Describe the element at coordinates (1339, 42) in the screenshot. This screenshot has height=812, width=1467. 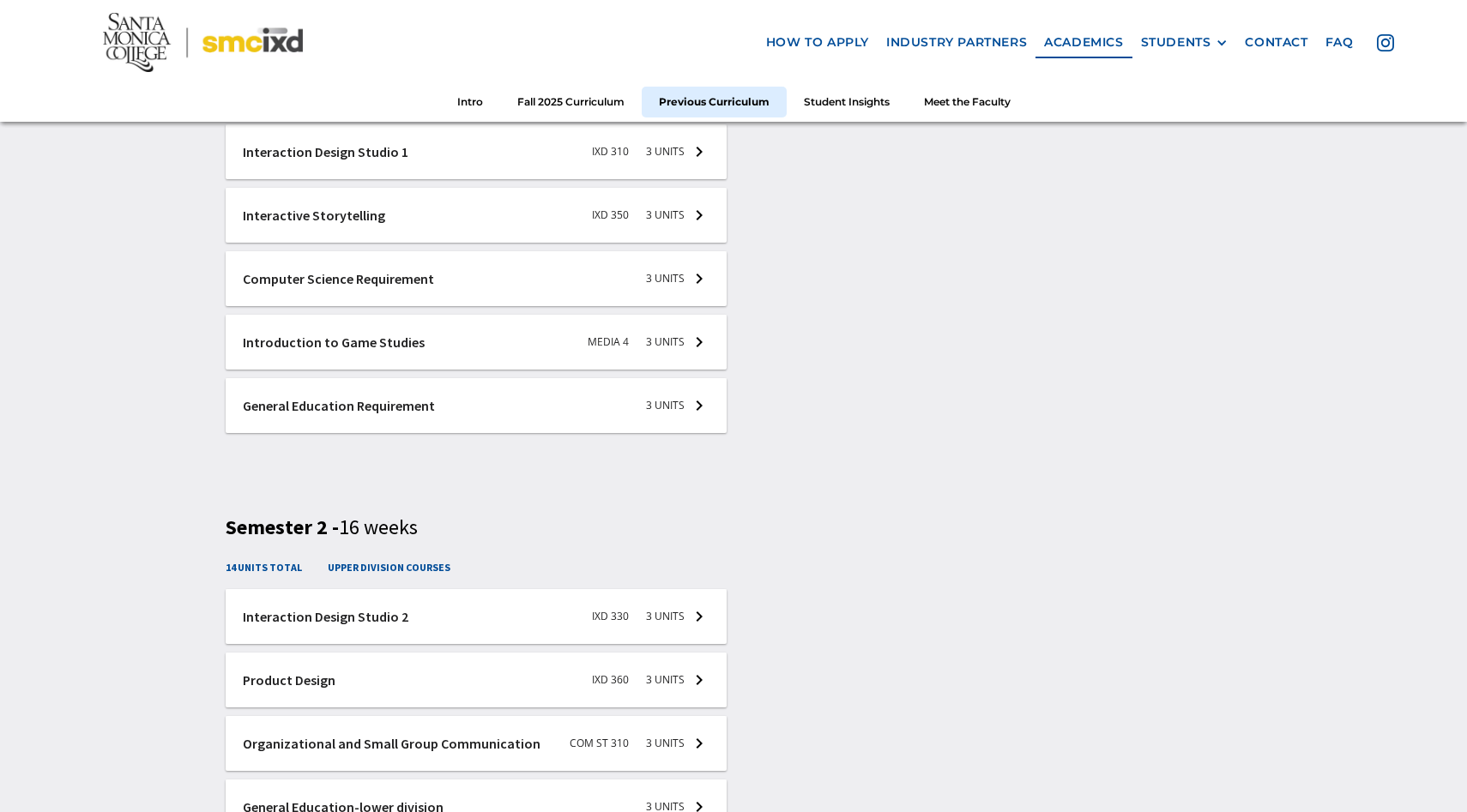
I see `a: faq` at that location.